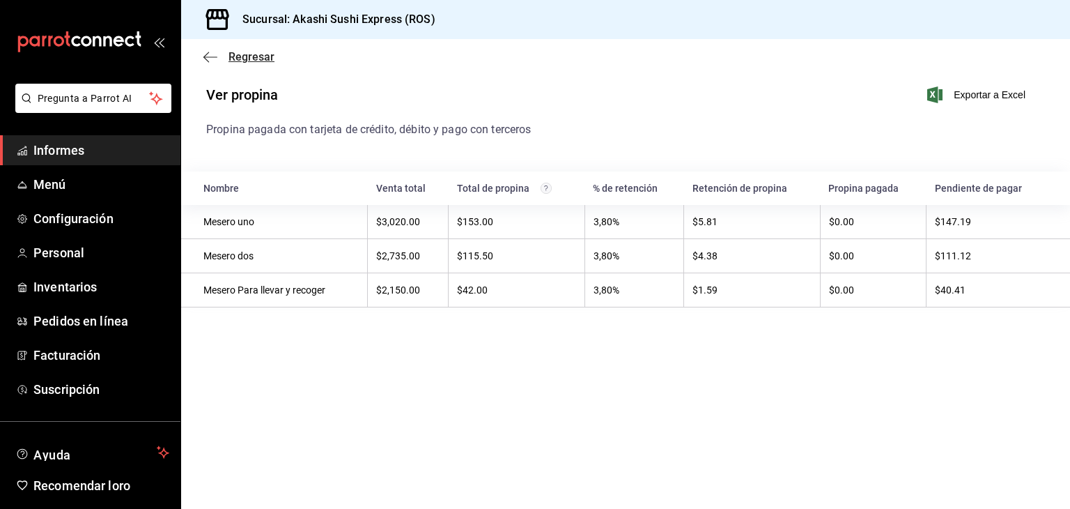 The width and height of the screenshot is (1070, 509). I want to click on font: Sucursal: Akashi Sushi Express (ROS), so click(339, 19).